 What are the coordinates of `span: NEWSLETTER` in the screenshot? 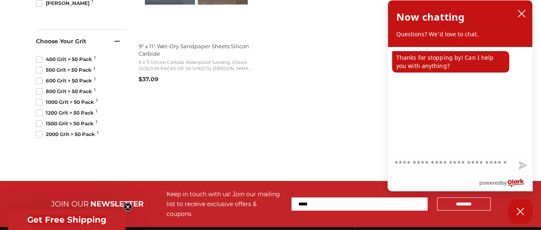 It's located at (117, 204).